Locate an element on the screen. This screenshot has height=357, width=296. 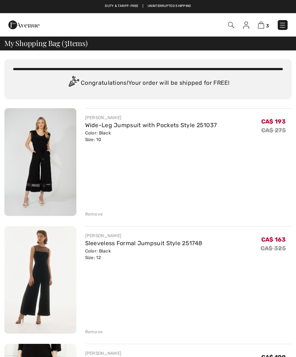
img: My Info is located at coordinates (246, 25).